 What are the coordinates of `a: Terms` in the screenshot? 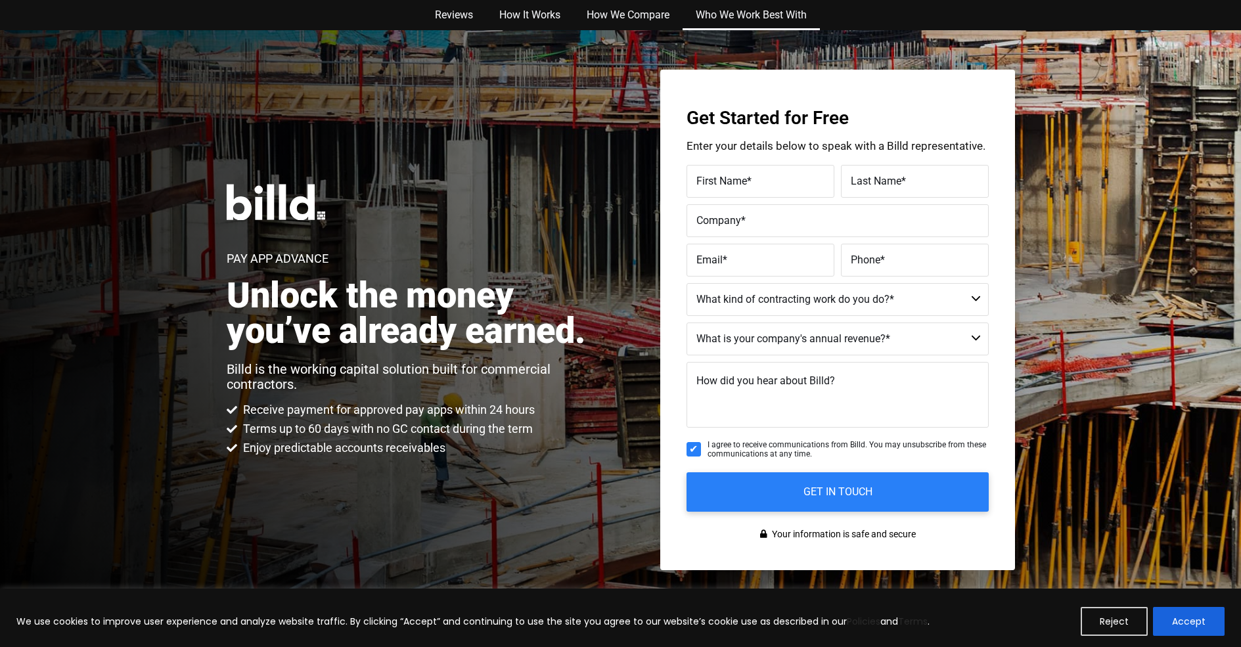 It's located at (912, 621).